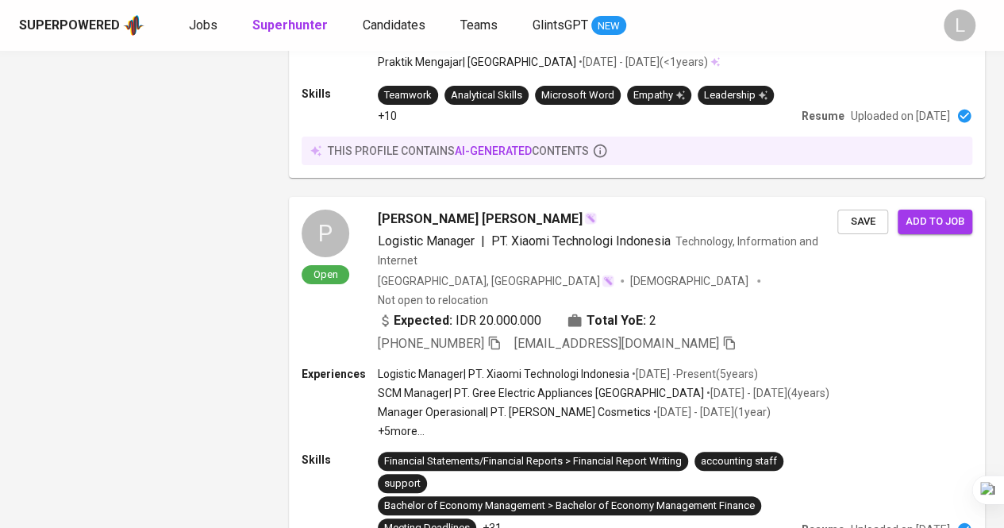 This screenshot has height=528, width=1004. Describe the element at coordinates (203, 25) in the screenshot. I see `span: Jobs` at that location.